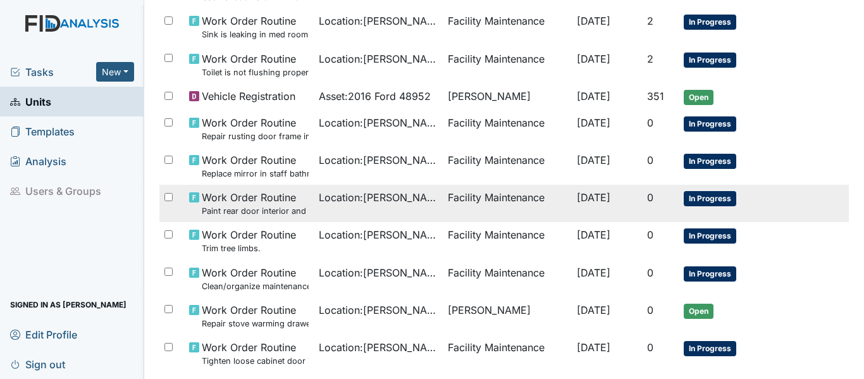 The height and width of the screenshot is (379, 864). Describe the element at coordinates (42, 131) in the screenshot. I see `span: Templates` at that location.